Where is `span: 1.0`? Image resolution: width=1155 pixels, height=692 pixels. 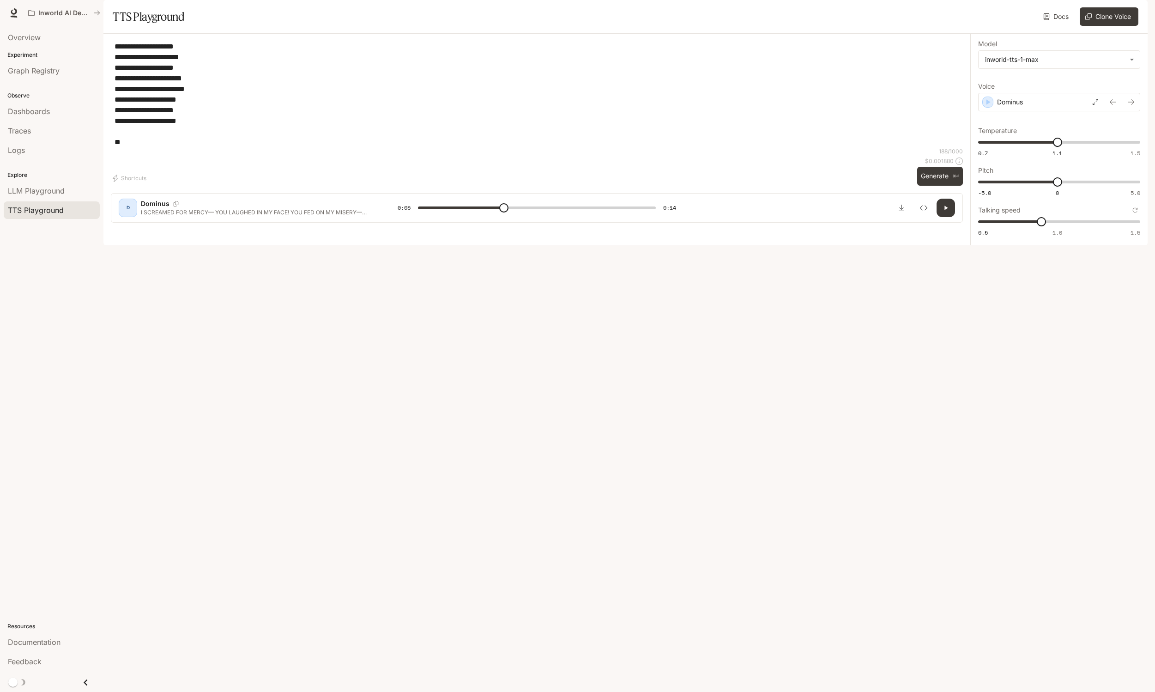
span: 1.0 is located at coordinates (1057, 232).